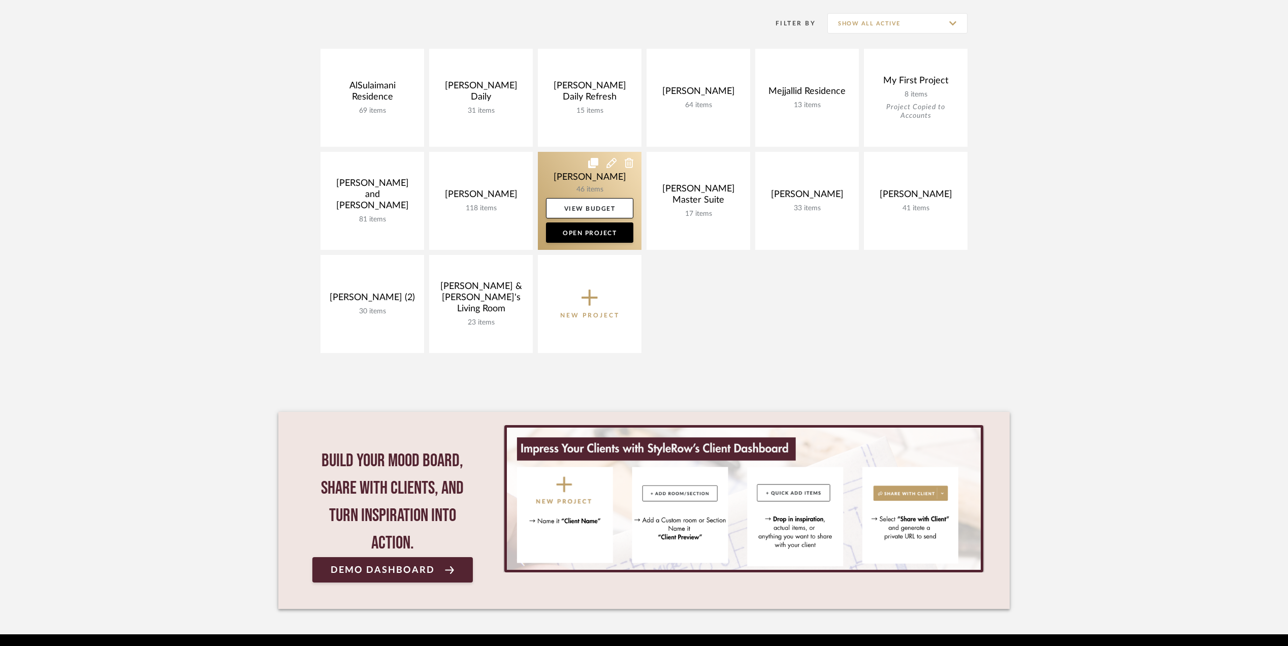 The image size is (1288, 646). What do you see at coordinates (372, 311) in the screenshot?
I see `div: 30 items` at bounding box center [372, 311].